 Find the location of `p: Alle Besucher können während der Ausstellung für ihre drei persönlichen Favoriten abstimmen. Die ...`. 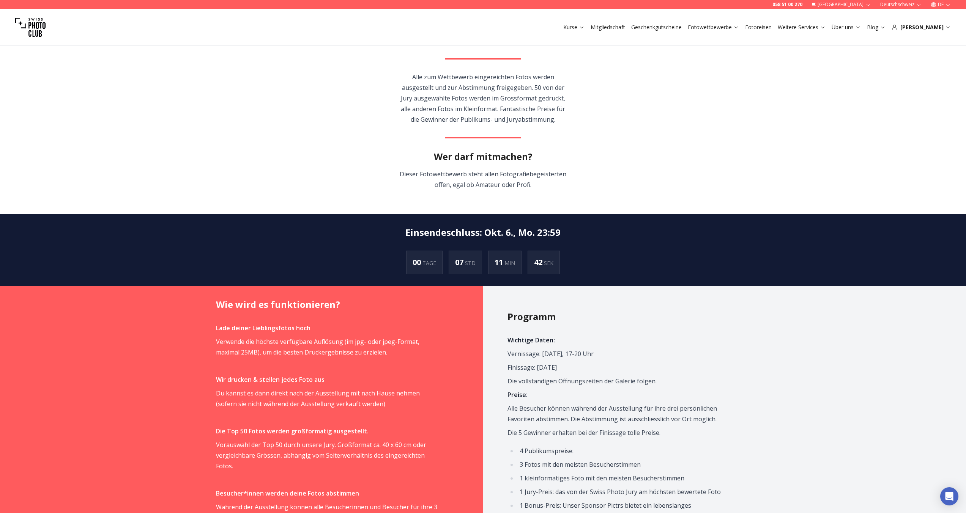

p: Alle Besucher können während der Ausstellung für ihre drei persönlichen Favoriten abstimmen. Die ... is located at coordinates (618, 414).